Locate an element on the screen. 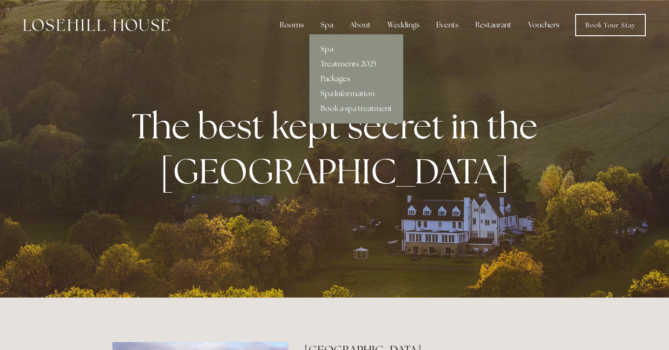 This screenshot has width=669, height=350. div: Spa is located at coordinates (327, 25).